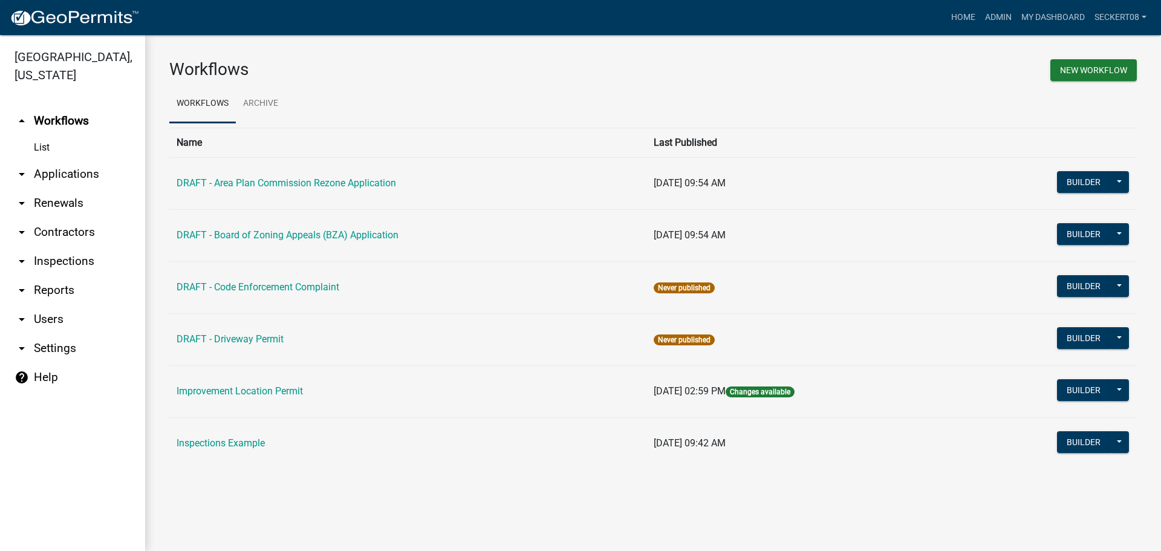 The width and height of the screenshot is (1161, 551). I want to click on a: DRAFT - Code Enforcement Complaint, so click(258, 287).